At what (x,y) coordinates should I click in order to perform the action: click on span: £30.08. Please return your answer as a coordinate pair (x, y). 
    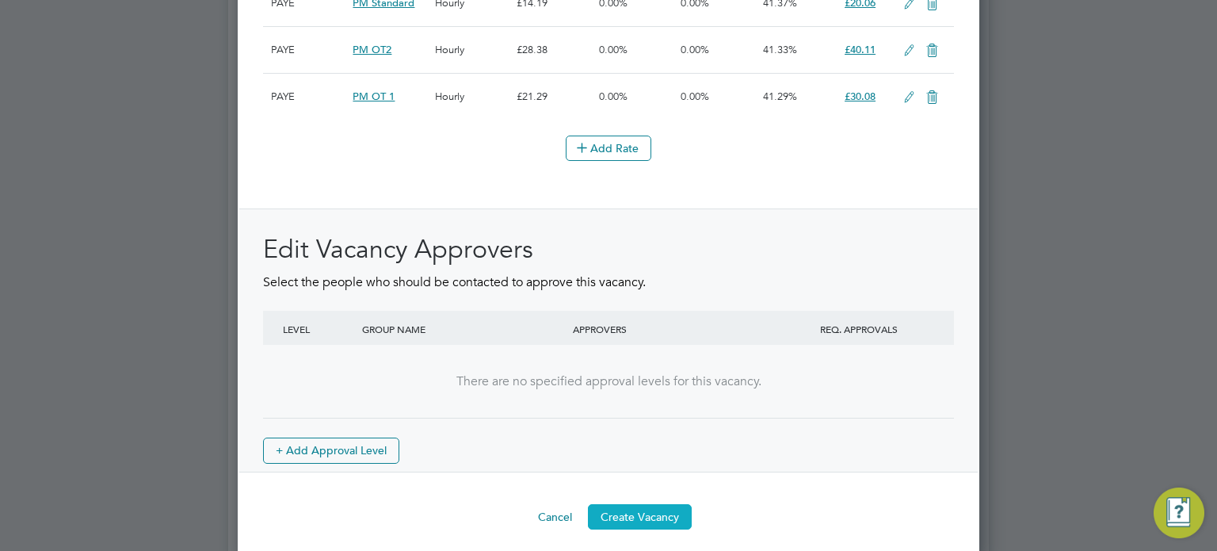
    Looking at the image, I should click on (860, 96).